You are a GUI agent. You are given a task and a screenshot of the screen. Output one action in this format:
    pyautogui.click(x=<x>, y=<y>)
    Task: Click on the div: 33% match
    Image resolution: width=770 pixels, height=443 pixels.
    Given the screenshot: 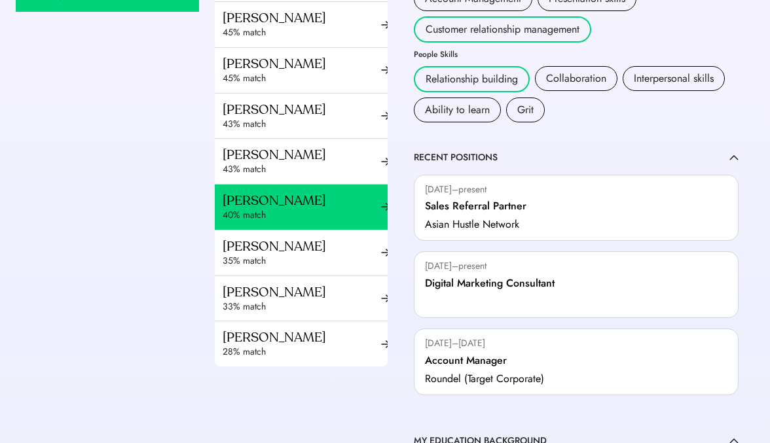 What is the action you would take?
    pyautogui.click(x=302, y=307)
    